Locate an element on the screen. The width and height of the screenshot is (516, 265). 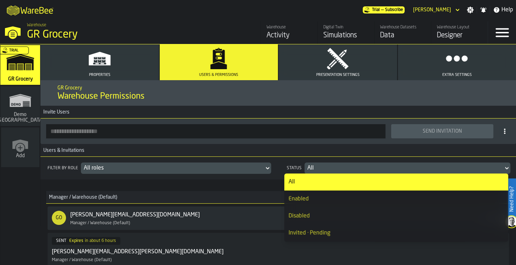
label: button-toggle-Help is located at coordinates (503, 10).